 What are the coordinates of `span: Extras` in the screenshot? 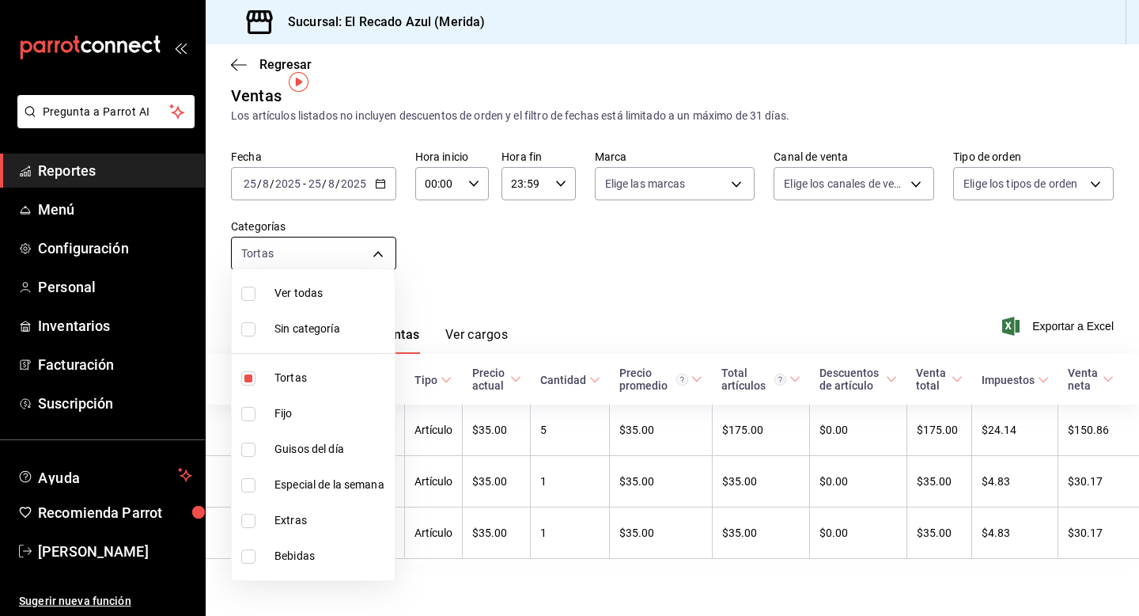 It's located at (332, 520).